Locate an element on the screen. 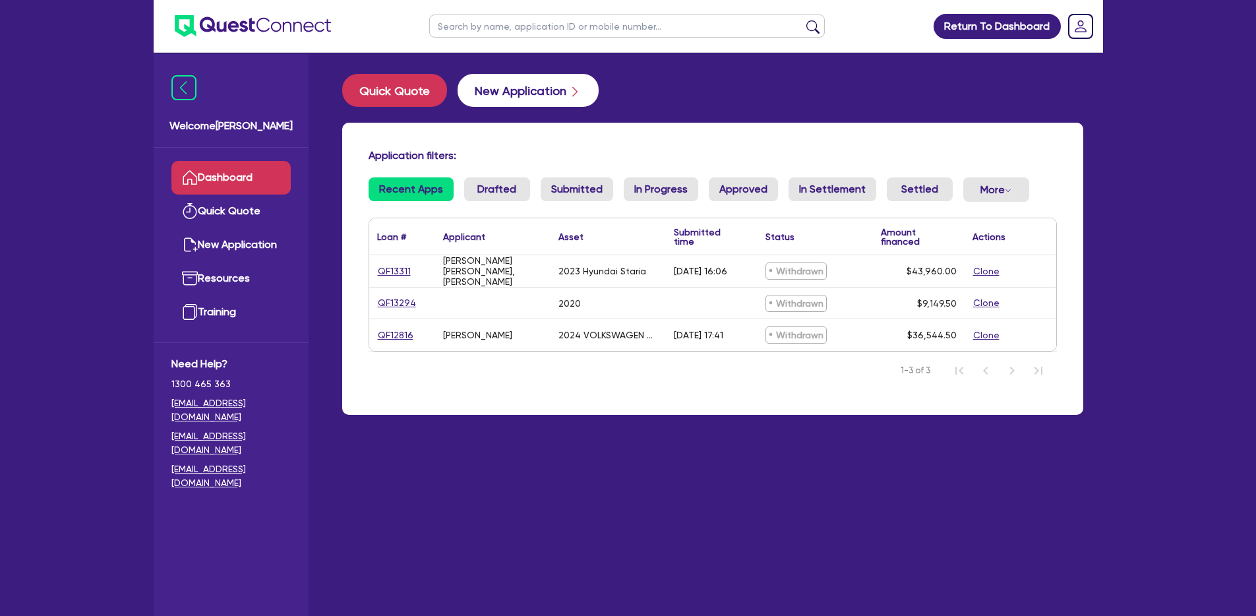 Image resolution: width=1256 pixels, height=616 pixels. span: 1-3 of 3 is located at coordinates (915, 370).